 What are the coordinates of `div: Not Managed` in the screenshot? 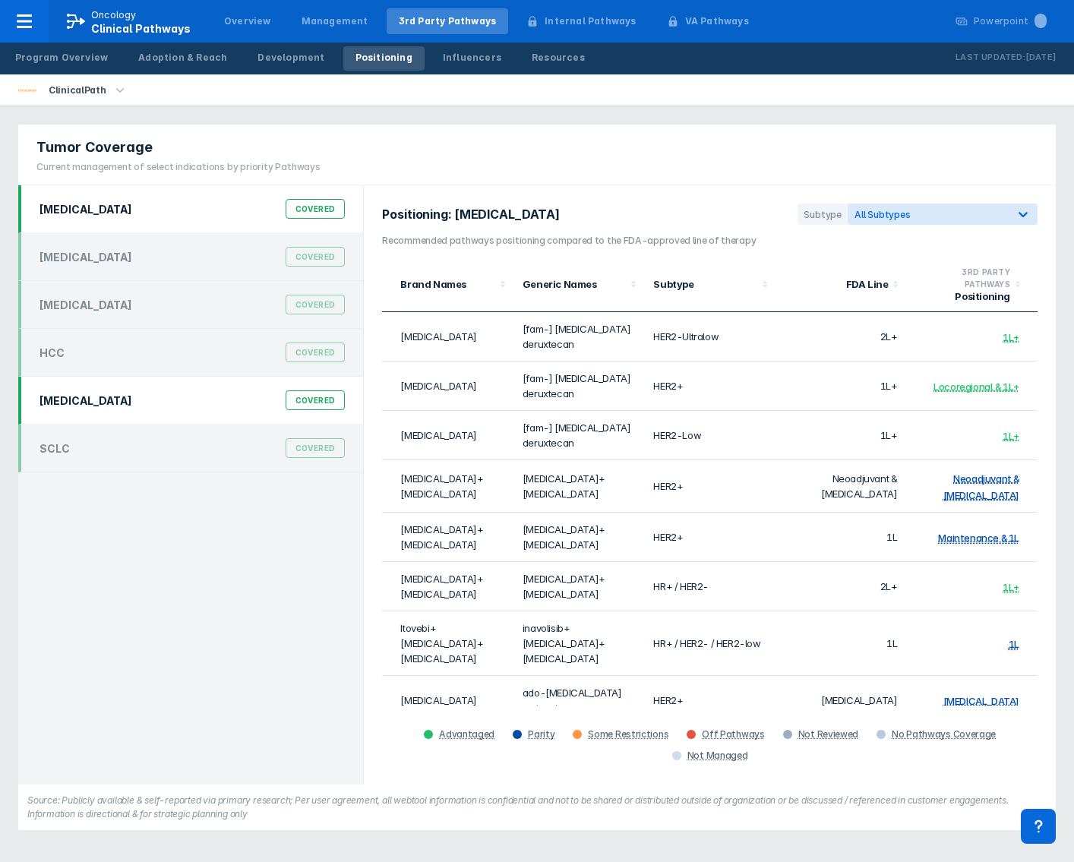 It's located at (718, 756).